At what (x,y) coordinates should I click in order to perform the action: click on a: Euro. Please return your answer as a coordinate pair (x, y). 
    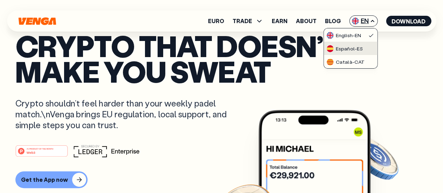
    Looking at the image, I should click on (216, 21).